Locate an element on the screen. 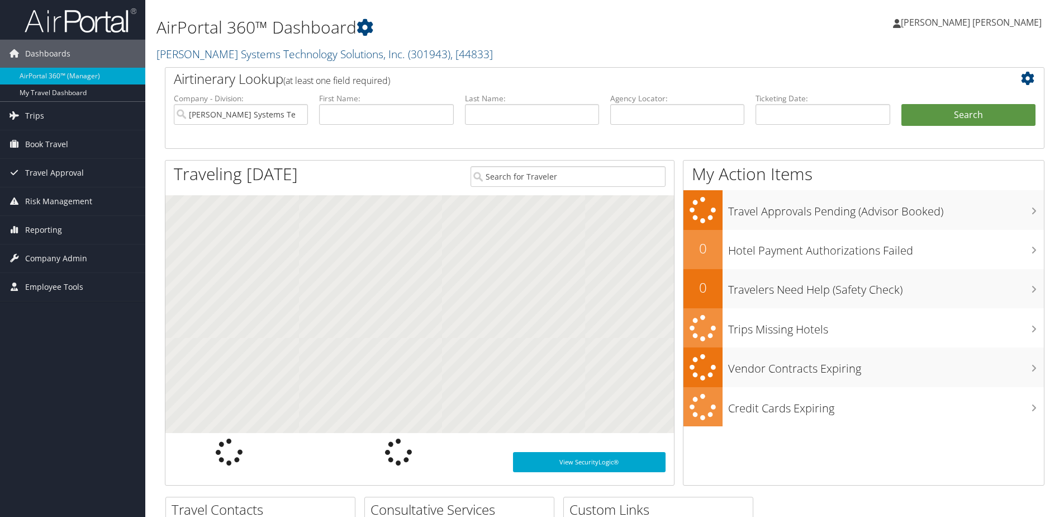 This screenshot has height=517, width=1064. label: Ticketing Date: is located at coordinates (823, 98).